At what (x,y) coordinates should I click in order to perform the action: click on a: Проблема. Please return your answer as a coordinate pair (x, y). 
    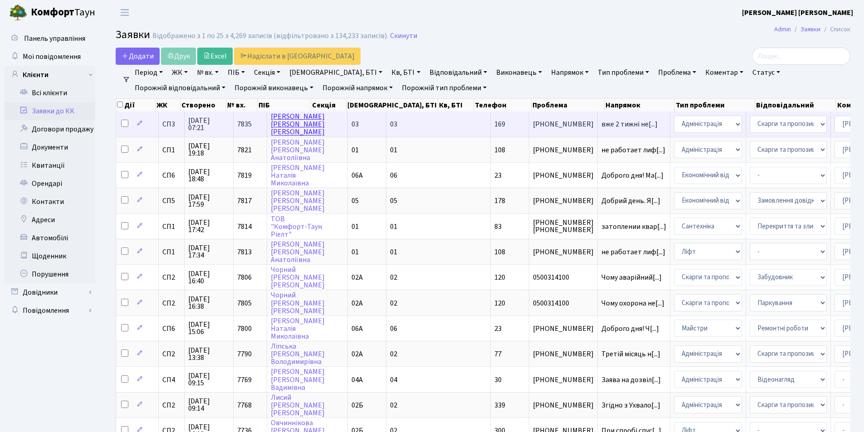
    Looking at the image, I should click on (677, 73).